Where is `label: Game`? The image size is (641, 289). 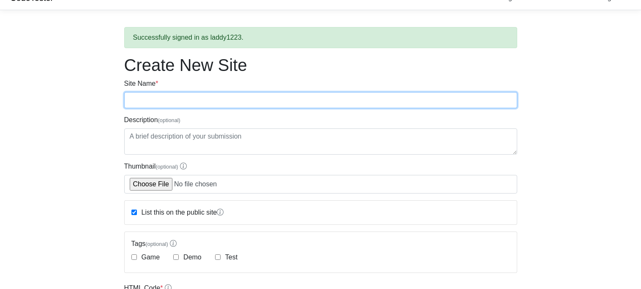 label: Game is located at coordinates (150, 257).